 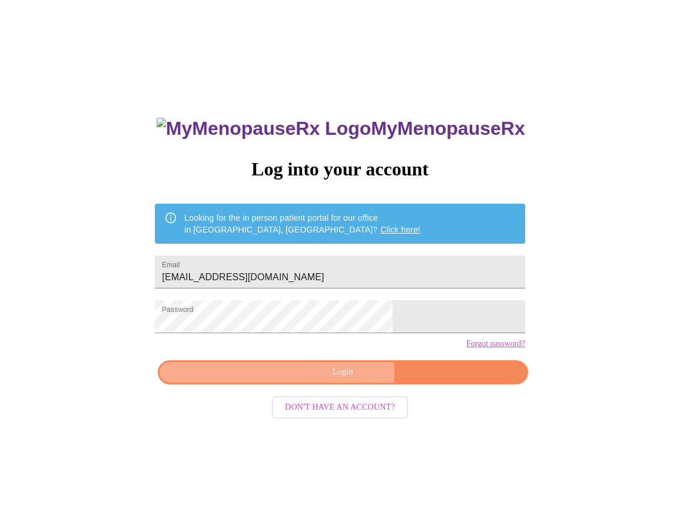 What do you see at coordinates (400, 229) in the screenshot?
I see `a: Click here!` at bounding box center [400, 229].